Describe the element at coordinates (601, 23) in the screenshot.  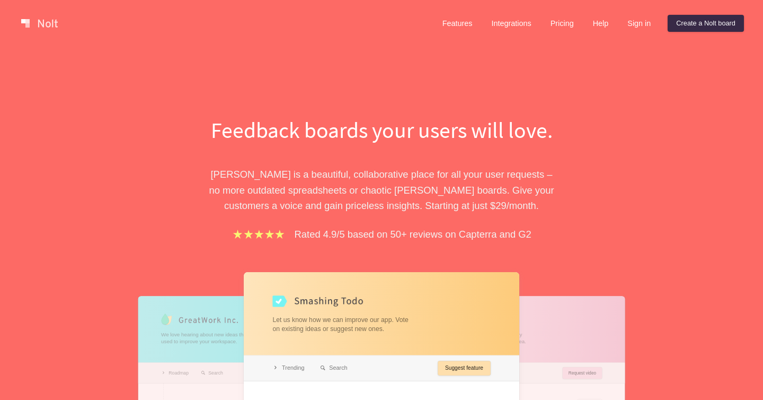
I see `a: Help` at that location.